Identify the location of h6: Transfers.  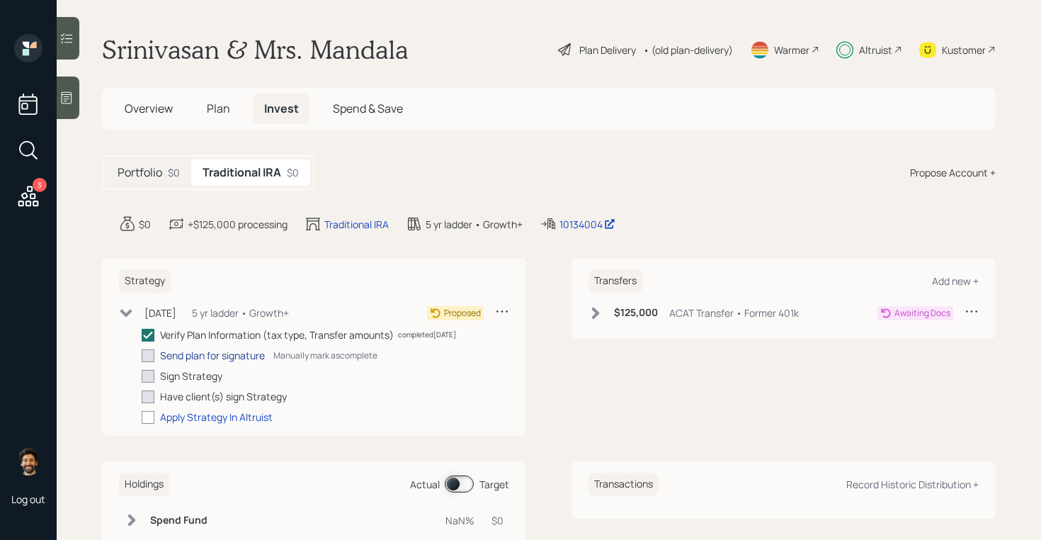
(615, 280).